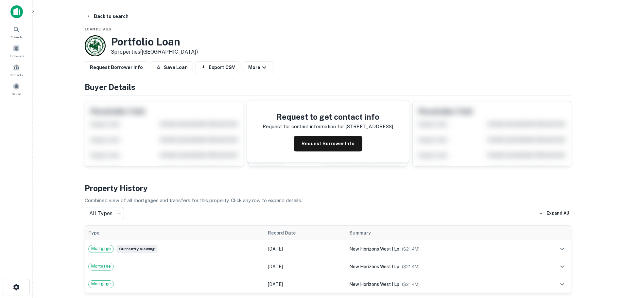  Describe the element at coordinates (16, 94) in the screenshot. I see `span: Saved` at that location.